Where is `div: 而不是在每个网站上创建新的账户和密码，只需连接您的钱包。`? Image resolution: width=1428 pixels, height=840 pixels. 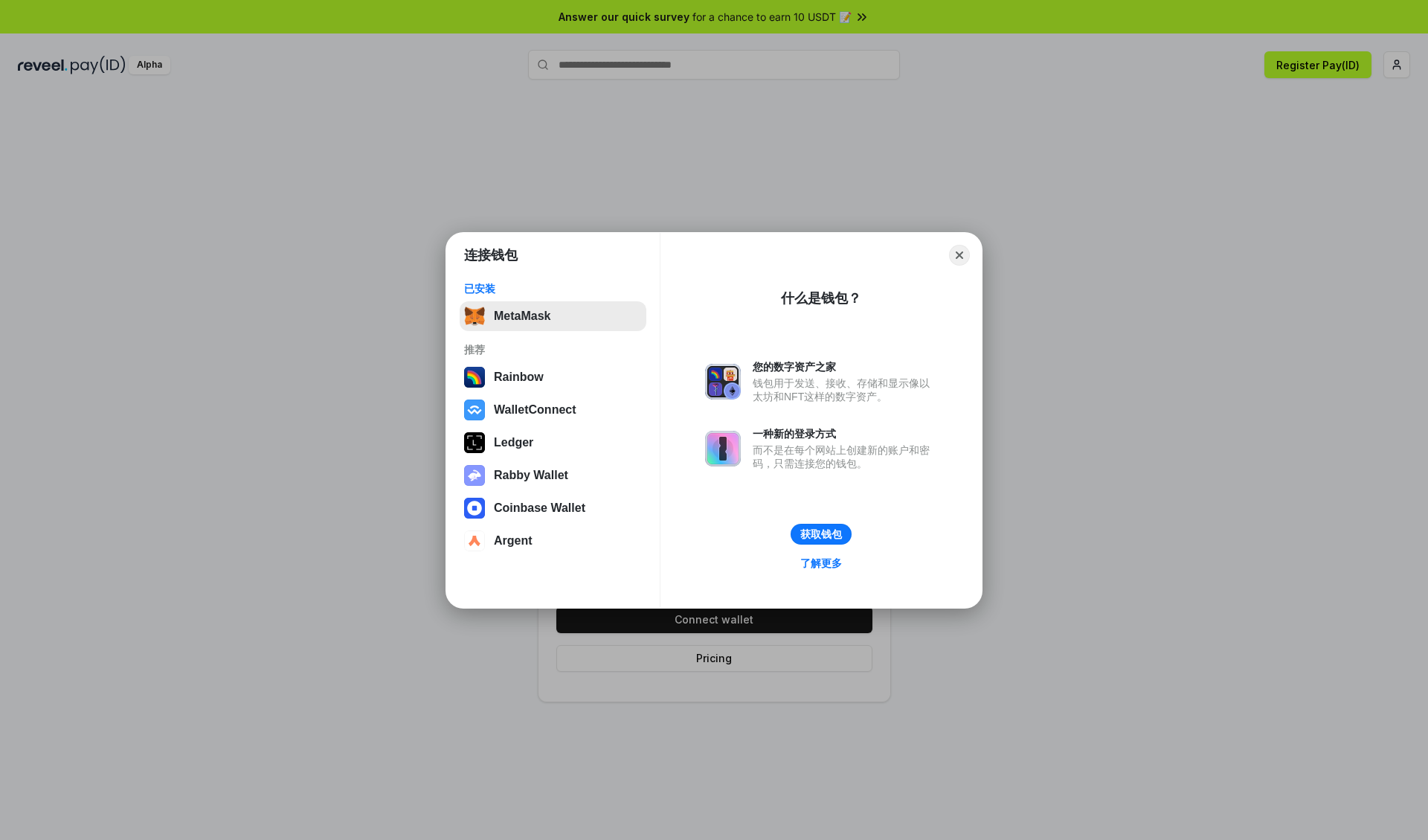 div: 而不是在每个网站上创建新的账户和密码，只需连接您的钱包。 is located at coordinates (845, 457).